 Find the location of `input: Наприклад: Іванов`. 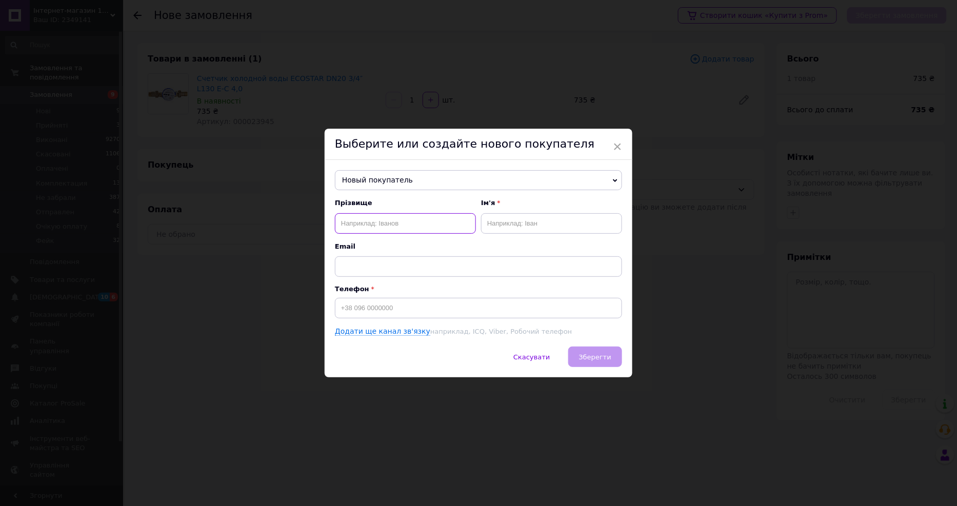

input: Наприклад: Іванов is located at coordinates (405, 224).